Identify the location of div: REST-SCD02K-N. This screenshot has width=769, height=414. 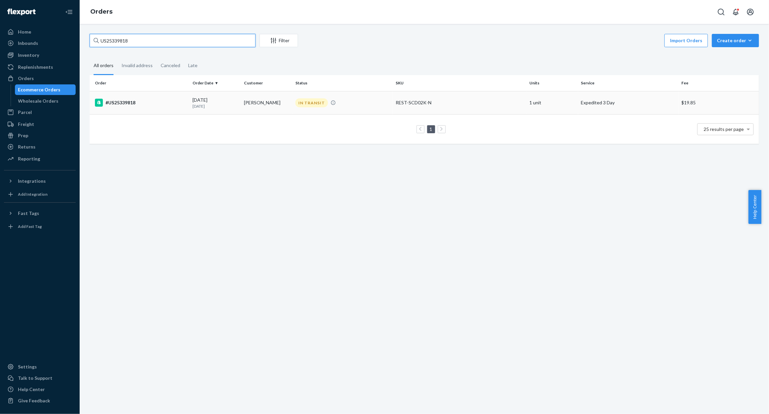
(460, 103).